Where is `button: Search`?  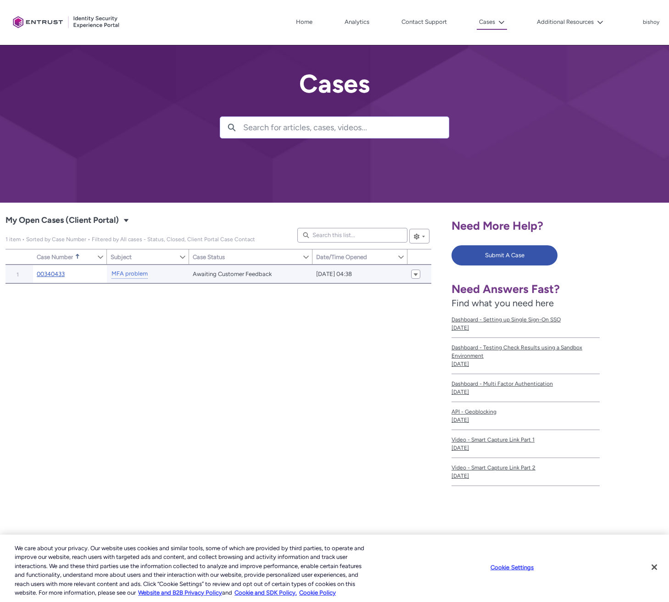 button: Search is located at coordinates (232, 128).